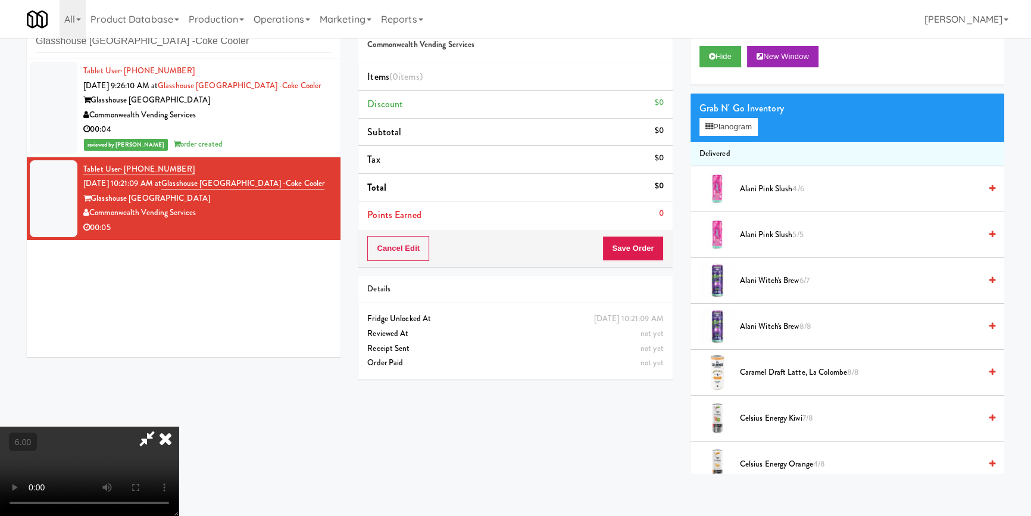 Image resolution: width=1031 pixels, height=516 pixels. Describe the element at coordinates (377, 187) in the screenshot. I see `span: Total` at that location.